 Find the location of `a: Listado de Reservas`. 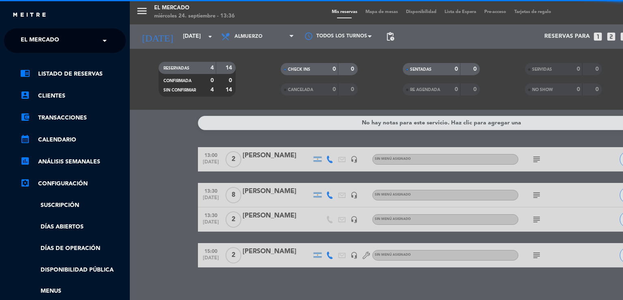

a: Listado de Reservas is located at coordinates (73, 74).